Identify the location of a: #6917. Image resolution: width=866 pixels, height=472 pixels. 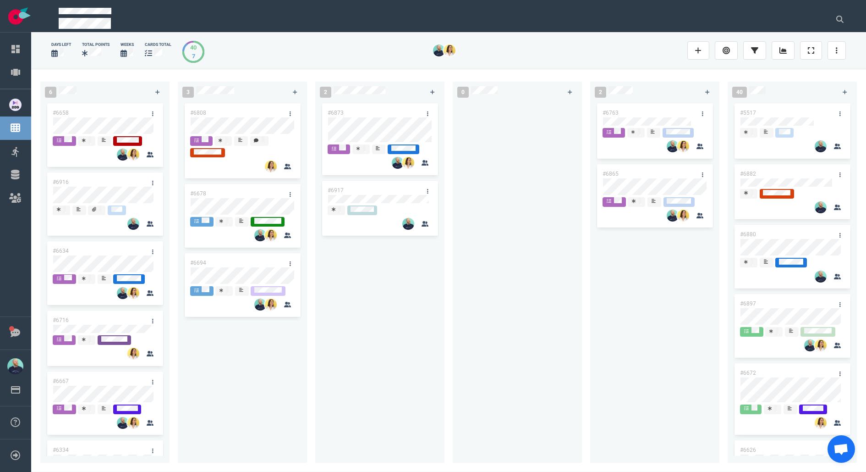
(335, 190).